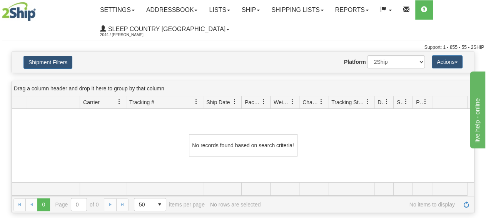 This screenshot has width=486, height=218. Describe the element at coordinates (236, 205) in the screenshot. I see `div: No rows are selected` at that location.